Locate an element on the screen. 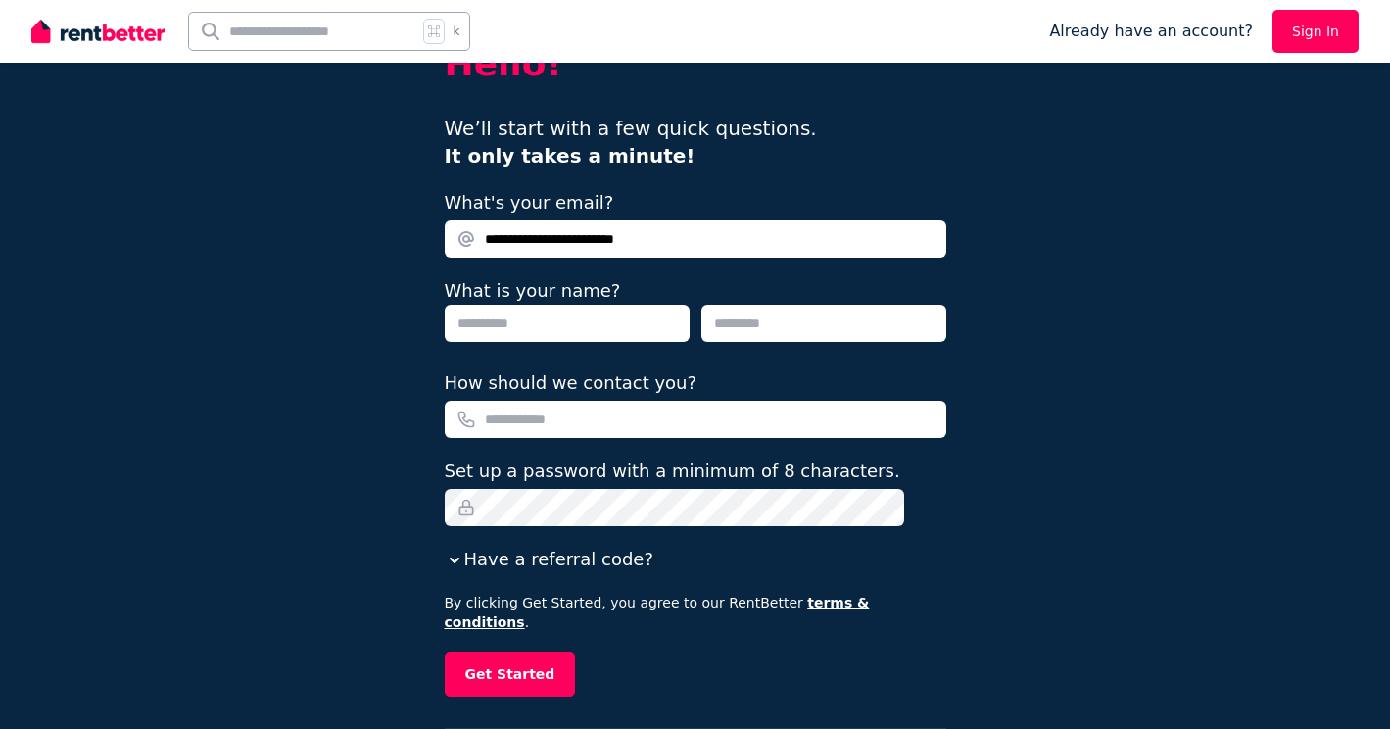 The width and height of the screenshot is (1390, 729). span: We’ll start with a few quick questions. is located at coordinates (631, 142).